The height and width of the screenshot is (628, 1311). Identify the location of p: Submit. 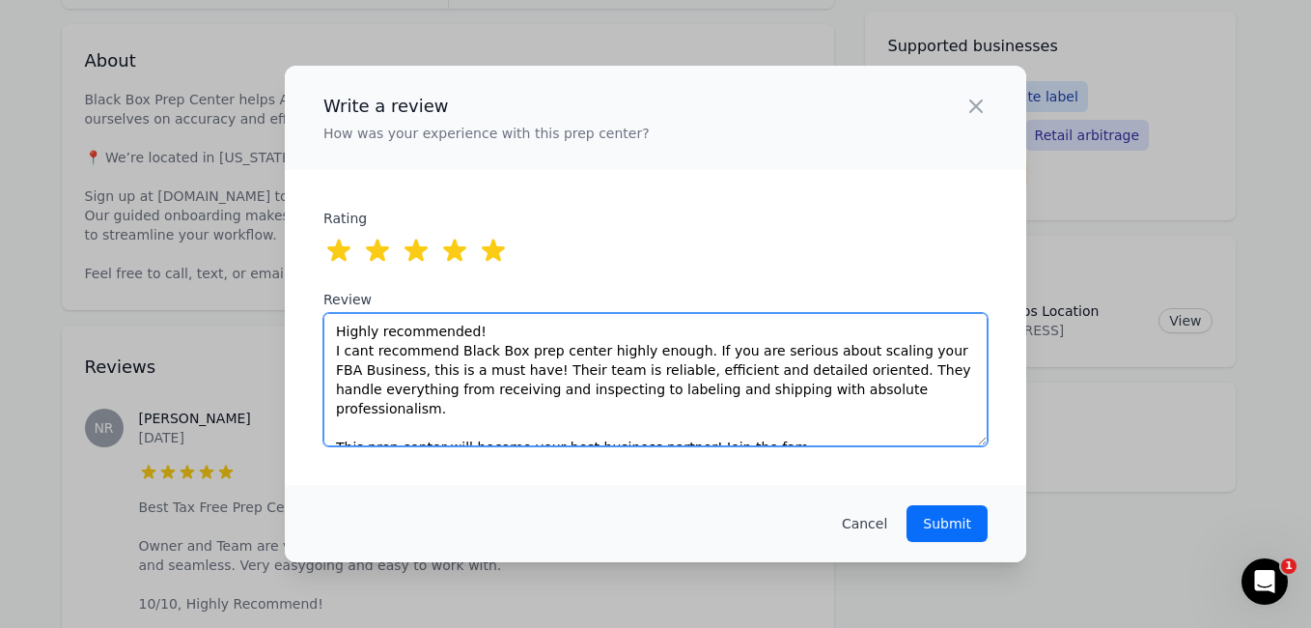
(947, 523).